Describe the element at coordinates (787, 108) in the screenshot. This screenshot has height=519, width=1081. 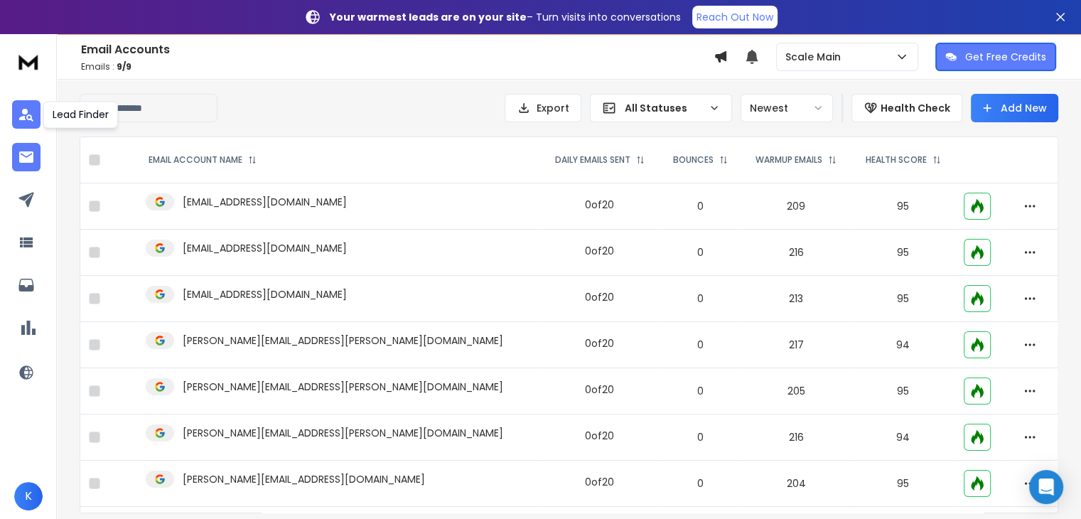
I see `button: Newest` at that location.